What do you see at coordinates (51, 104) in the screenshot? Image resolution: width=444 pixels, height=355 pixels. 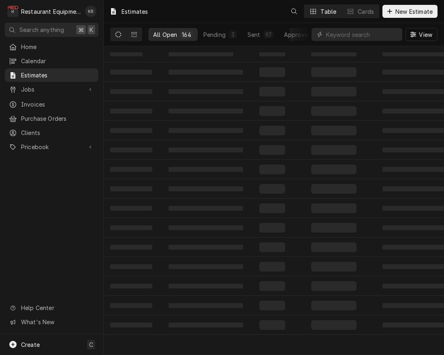 I see `a: Invoices` at bounding box center [51, 104].